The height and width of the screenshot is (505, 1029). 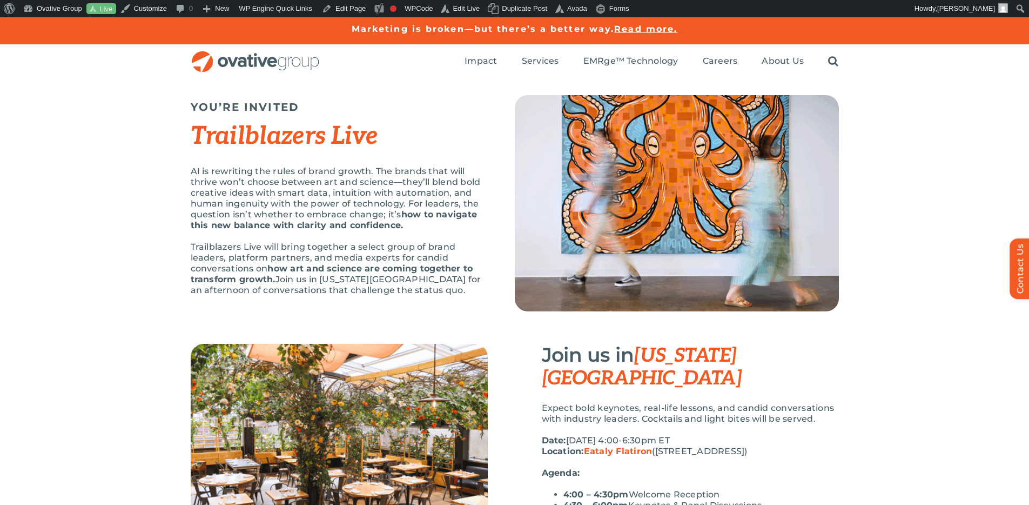 What do you see at coordinates (393, 9) in the screenshot?
I see `div: Focus keyphrase not set` at bounding box center [393, 9].